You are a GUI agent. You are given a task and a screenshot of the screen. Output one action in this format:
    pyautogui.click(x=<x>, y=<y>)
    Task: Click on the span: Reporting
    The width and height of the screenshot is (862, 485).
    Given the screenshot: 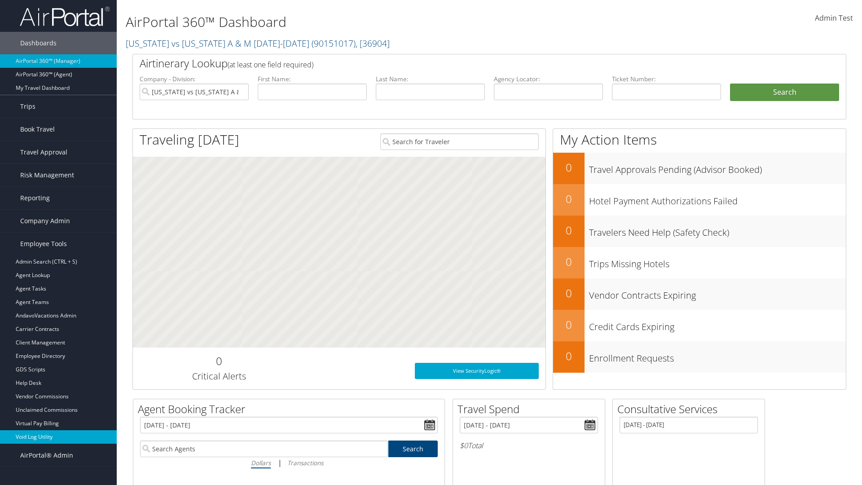 What is the action you would take?
    pyautogui.click(x=35, y=198)
    